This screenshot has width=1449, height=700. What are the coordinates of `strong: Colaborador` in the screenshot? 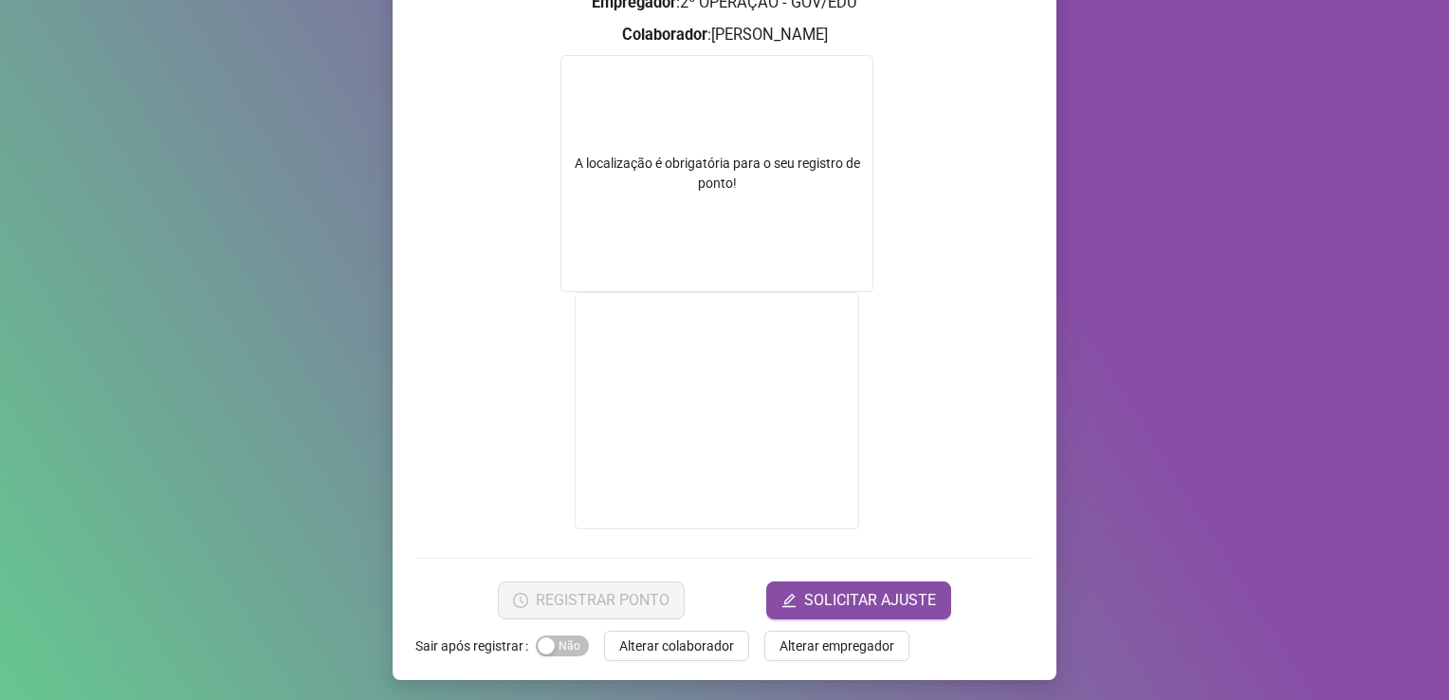 It's located at (665, 34).